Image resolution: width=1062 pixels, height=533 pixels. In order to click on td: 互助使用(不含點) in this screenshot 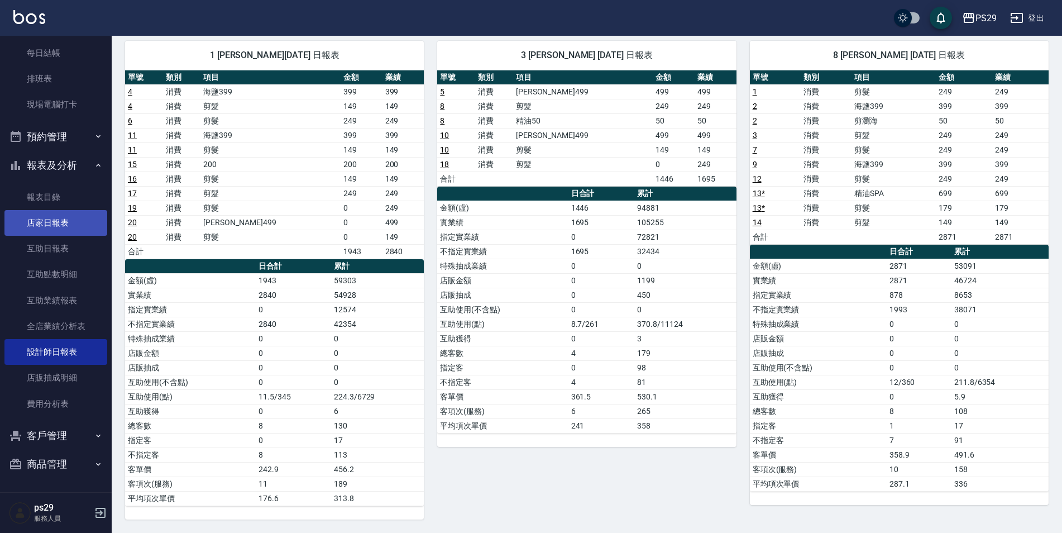, I will do `click(190, 382)`.